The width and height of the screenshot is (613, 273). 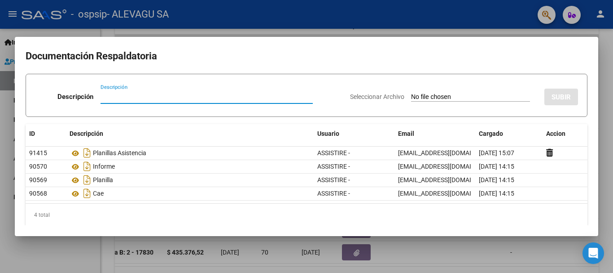 I want to click on div: Open Intercom Messenger, so click(x=594, y=253).